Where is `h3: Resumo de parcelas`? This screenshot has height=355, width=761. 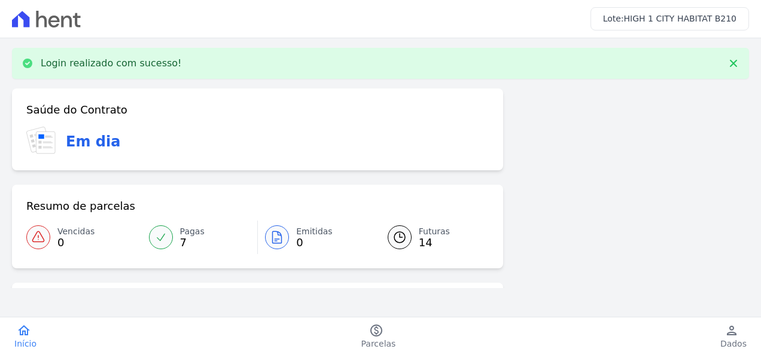
h3: Resumo de parcelas is located at coordinates (81, 206).